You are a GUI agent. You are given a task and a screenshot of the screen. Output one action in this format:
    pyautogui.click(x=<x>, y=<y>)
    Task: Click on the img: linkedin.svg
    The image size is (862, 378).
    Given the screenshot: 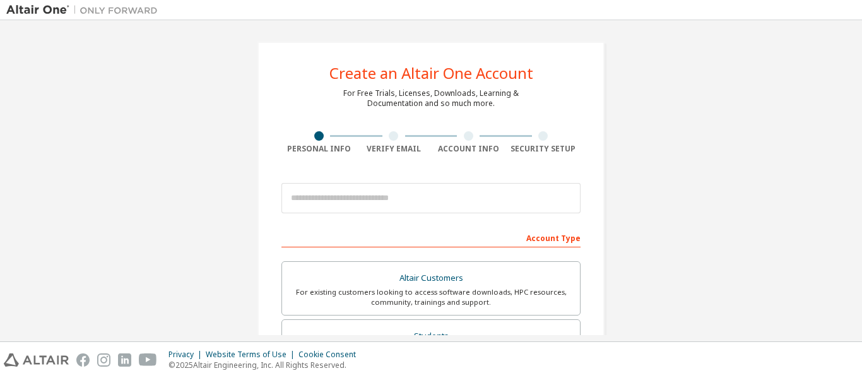 What is the action you would take?
    pyautogui.click(x=124, y=360)
    